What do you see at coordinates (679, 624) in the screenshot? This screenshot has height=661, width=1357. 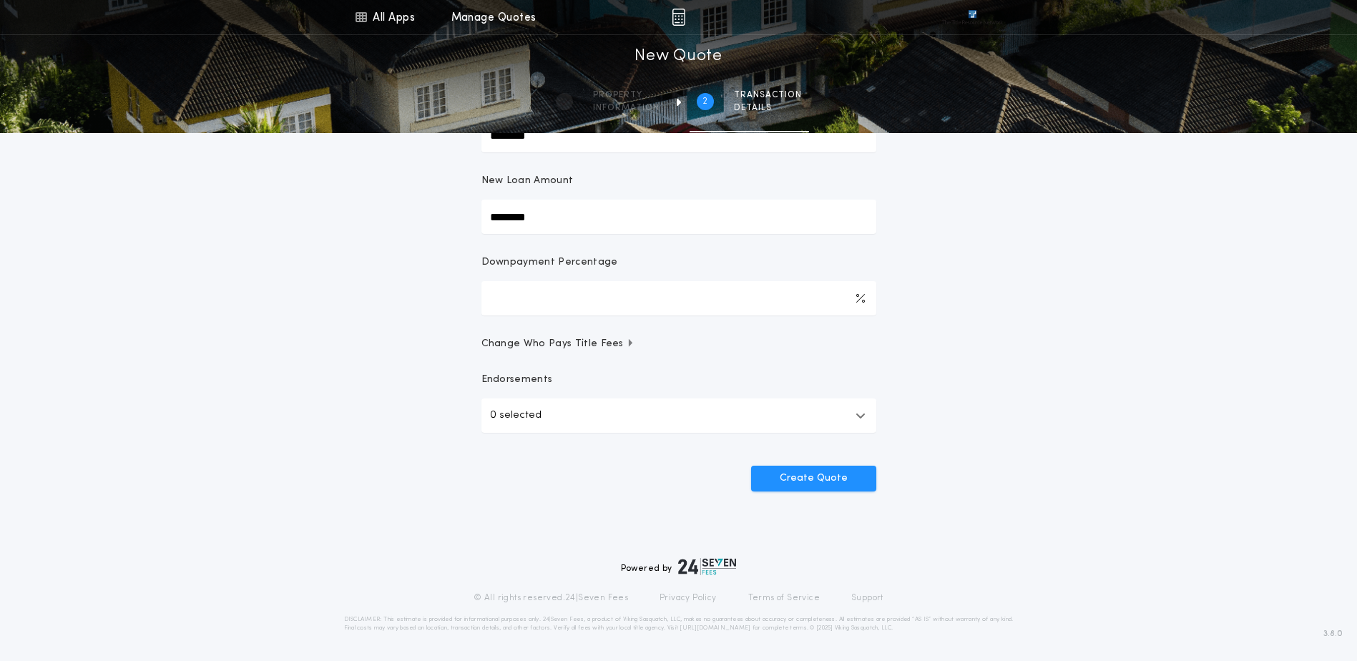 I see `p: DISCLAIMER: This estimate is provided for informational purposes only. 24|Seven Fees, a product o...` at bounding box center [679, 624].